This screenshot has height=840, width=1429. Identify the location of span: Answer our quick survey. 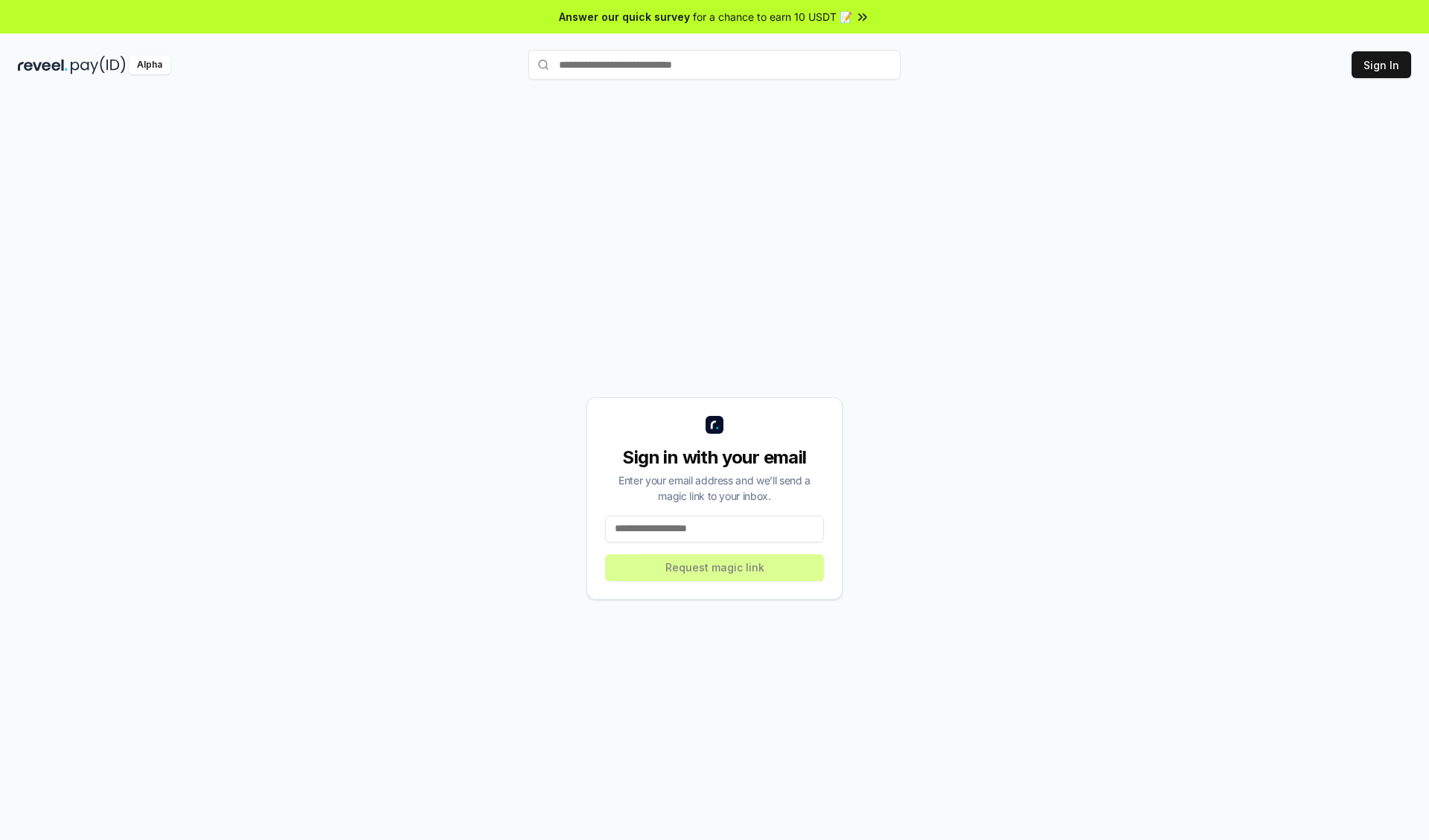
(624, 16).